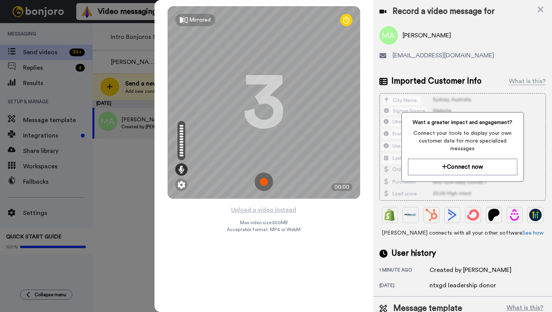 This screenshot has width=552, height=312. I want to click on img: ConvertKit, so click(473, 215).